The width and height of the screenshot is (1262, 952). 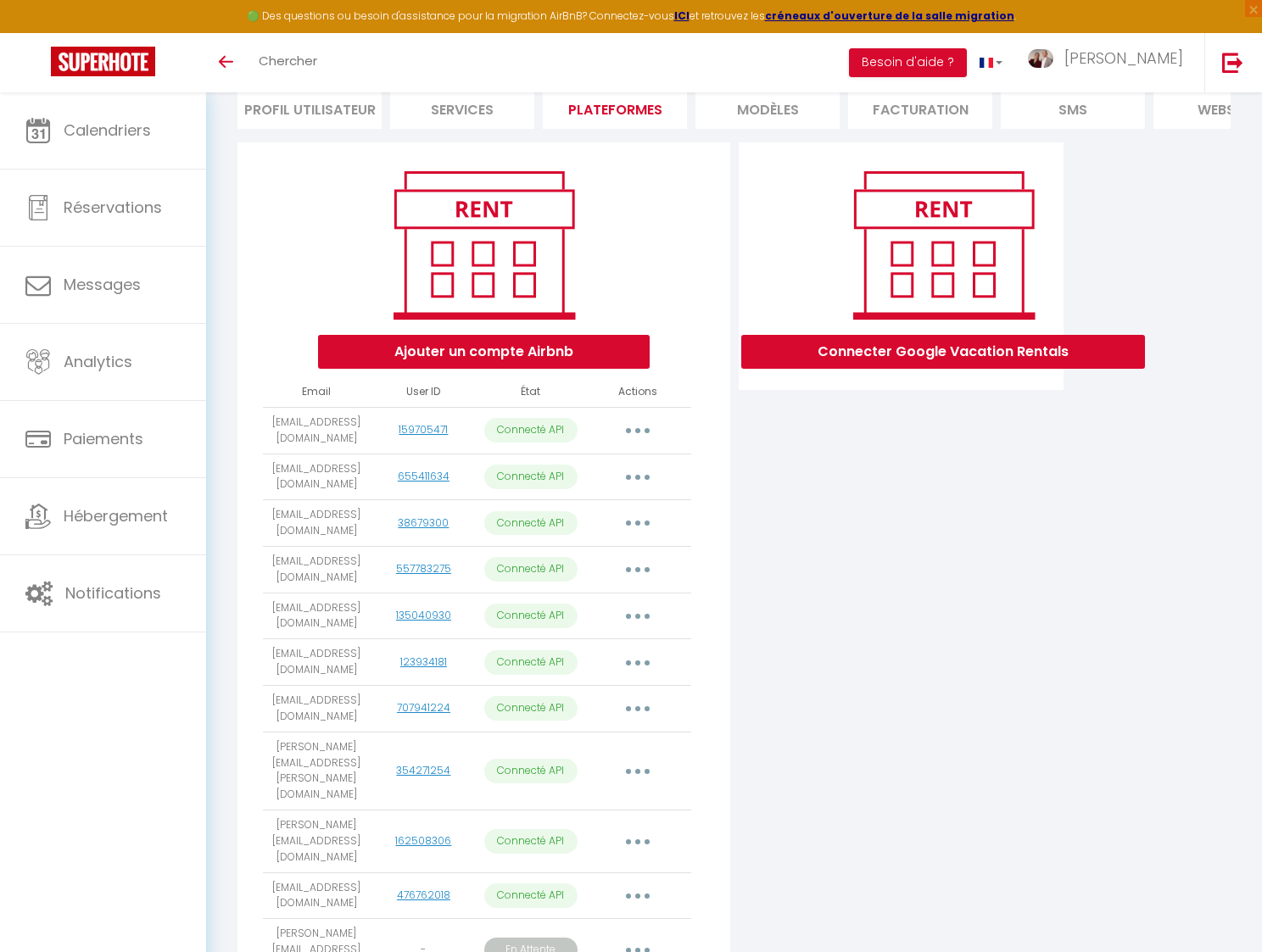 I want to click on a: 707941224, so click(x=423, y=707).